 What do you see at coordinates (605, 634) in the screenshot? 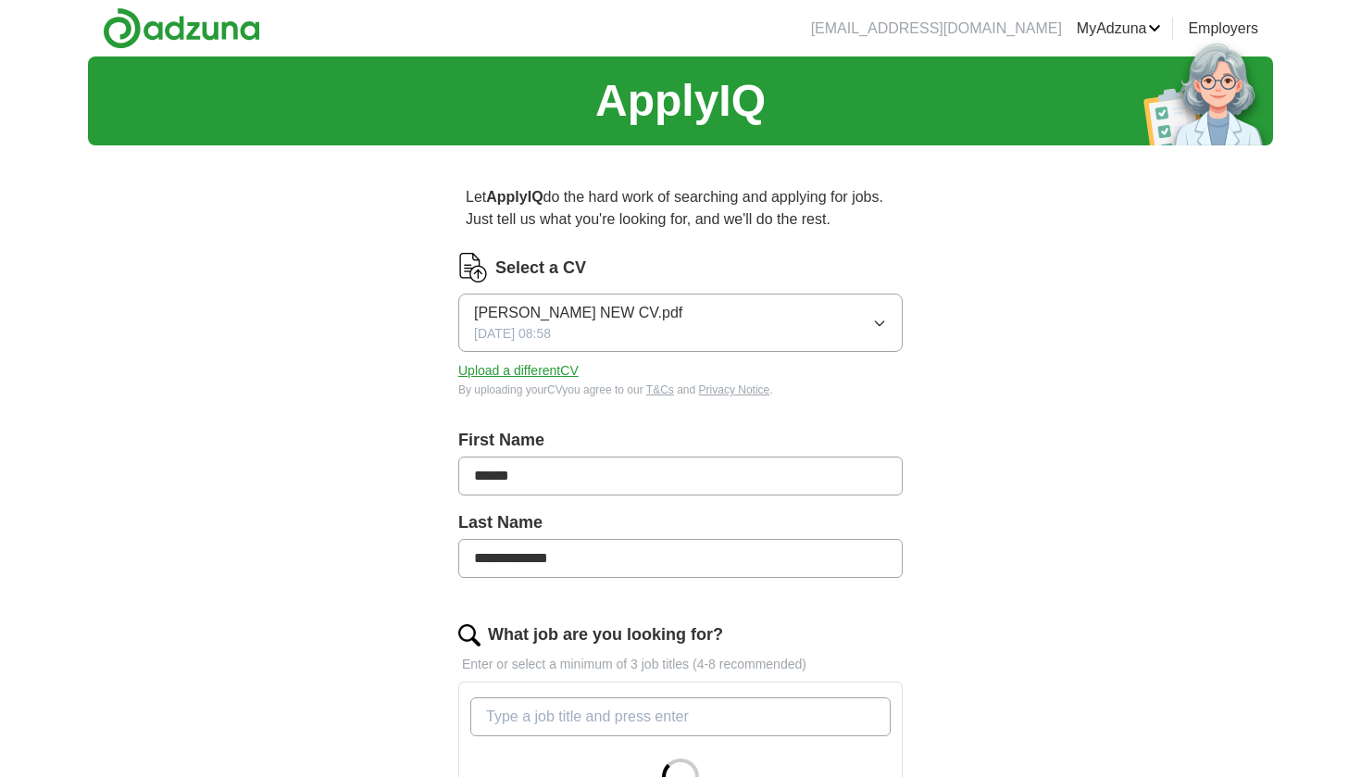
I see `label: What job are you looking for?` at bounding box center [605, 634].